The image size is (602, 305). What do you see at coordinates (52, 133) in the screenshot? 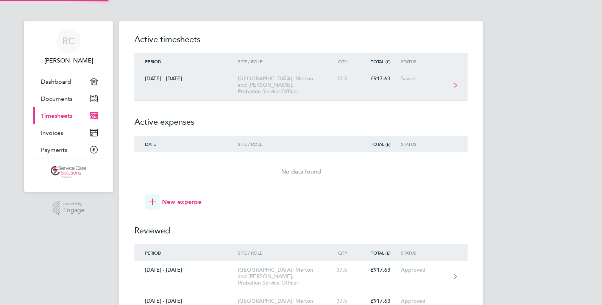
I see `span: Invoices` at bounding box center [52, 133].